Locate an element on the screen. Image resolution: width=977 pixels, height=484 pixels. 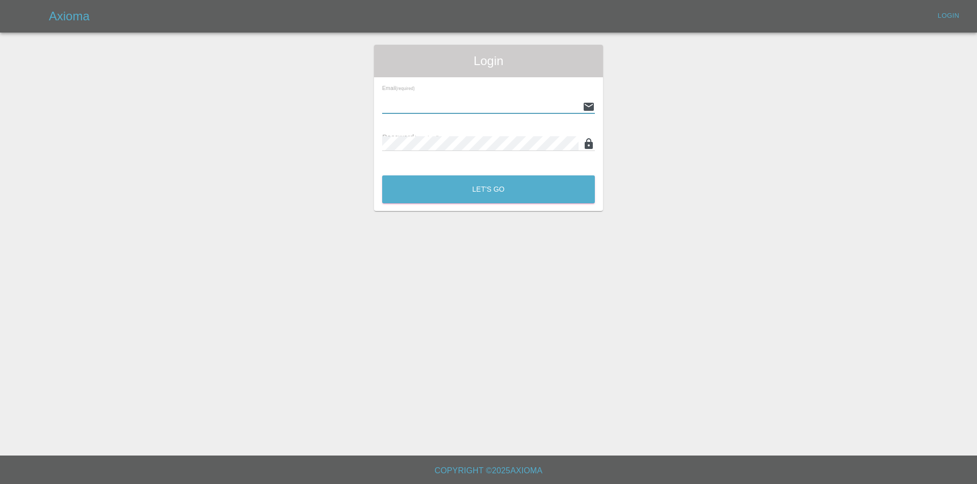
span: Email is located at coordinates (398, 88).